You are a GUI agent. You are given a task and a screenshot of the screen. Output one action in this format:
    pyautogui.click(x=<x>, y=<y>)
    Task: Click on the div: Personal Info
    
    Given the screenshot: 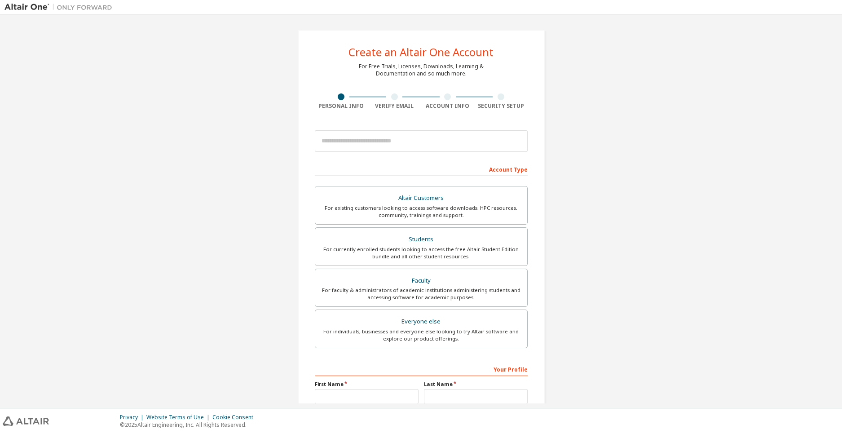 What is the action you would take?
    pyautogui.click(x=341, y=106)
    